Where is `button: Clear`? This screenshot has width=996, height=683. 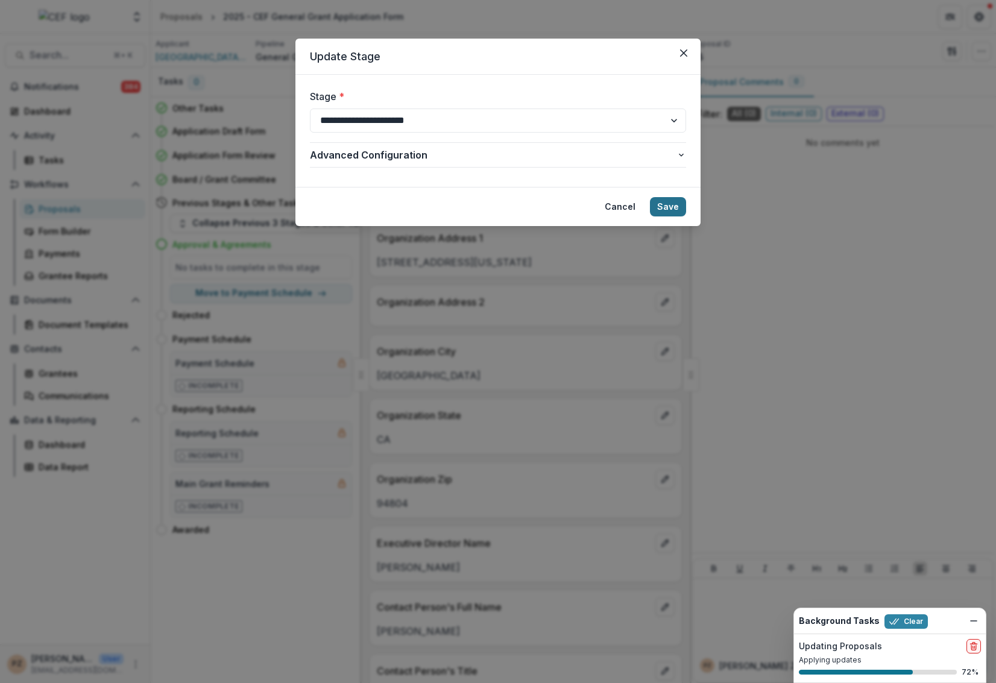
button: Clear is located at coordinates (906, 621).